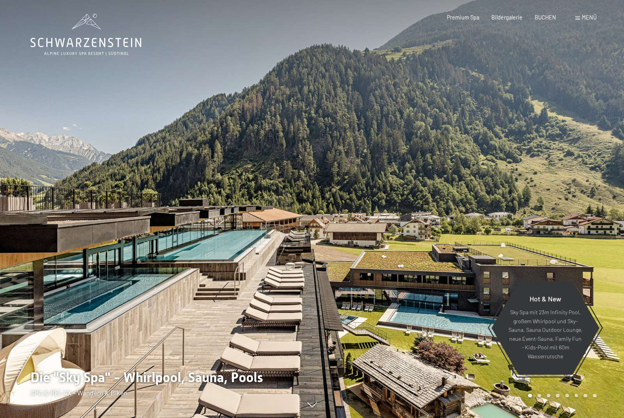  I want to click on a: BUCHEN, so click(545, 17).